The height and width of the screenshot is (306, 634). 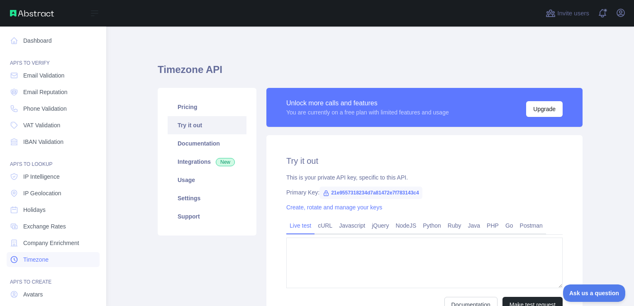 I want to click on div: API'S TO LOOKUP, so click(x=53, y=159).